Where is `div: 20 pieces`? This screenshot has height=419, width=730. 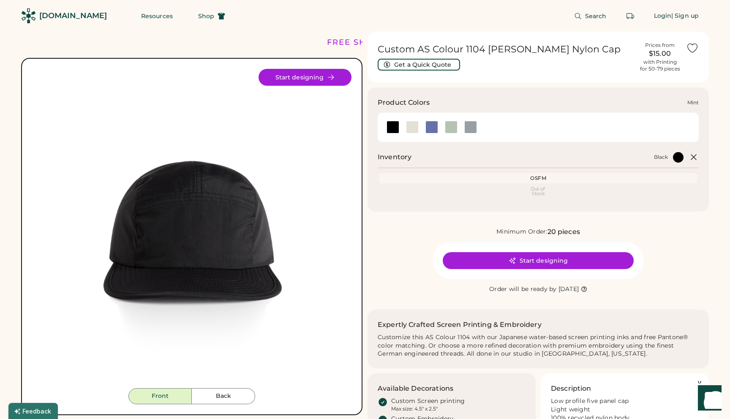 div: 20 pieces is located at coordinates (563, 232).